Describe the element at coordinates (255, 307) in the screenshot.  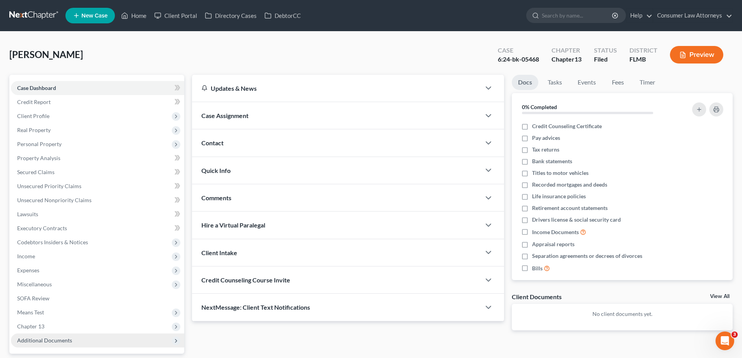
I see `span: NextMessage: Client Text Notifications` at that location.